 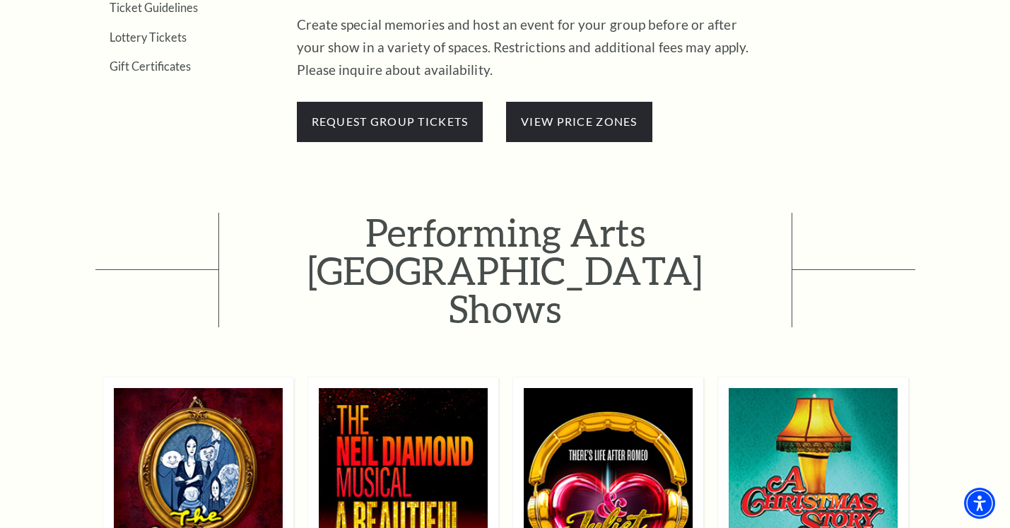 What do you see at coordinates (579, 121) in the screenshot?
I see `a: view price zones - open in a new tab` at bounding box center [579, 121].